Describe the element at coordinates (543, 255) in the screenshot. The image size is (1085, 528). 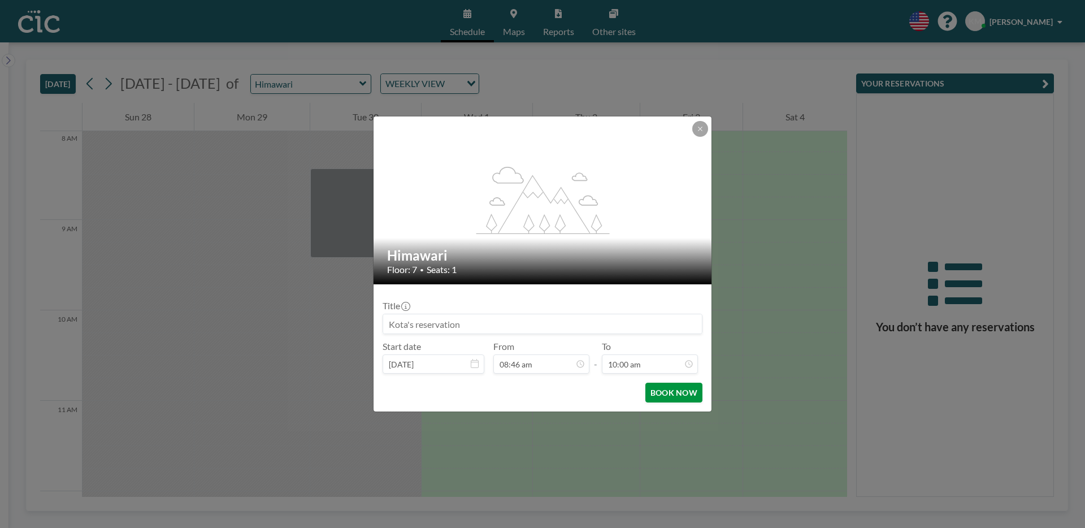
I see `h2: Himawari` at that location.